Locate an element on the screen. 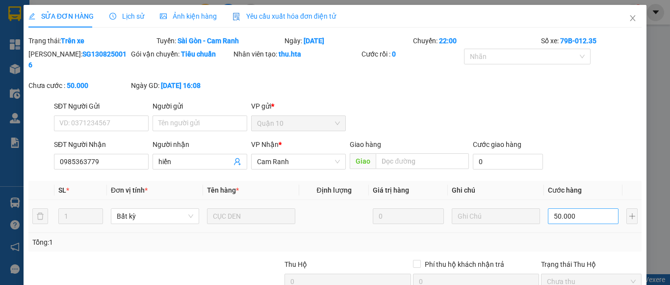 This screenshot has width=670, height=285. b: 50.000 is located at coordinates (78, 85).